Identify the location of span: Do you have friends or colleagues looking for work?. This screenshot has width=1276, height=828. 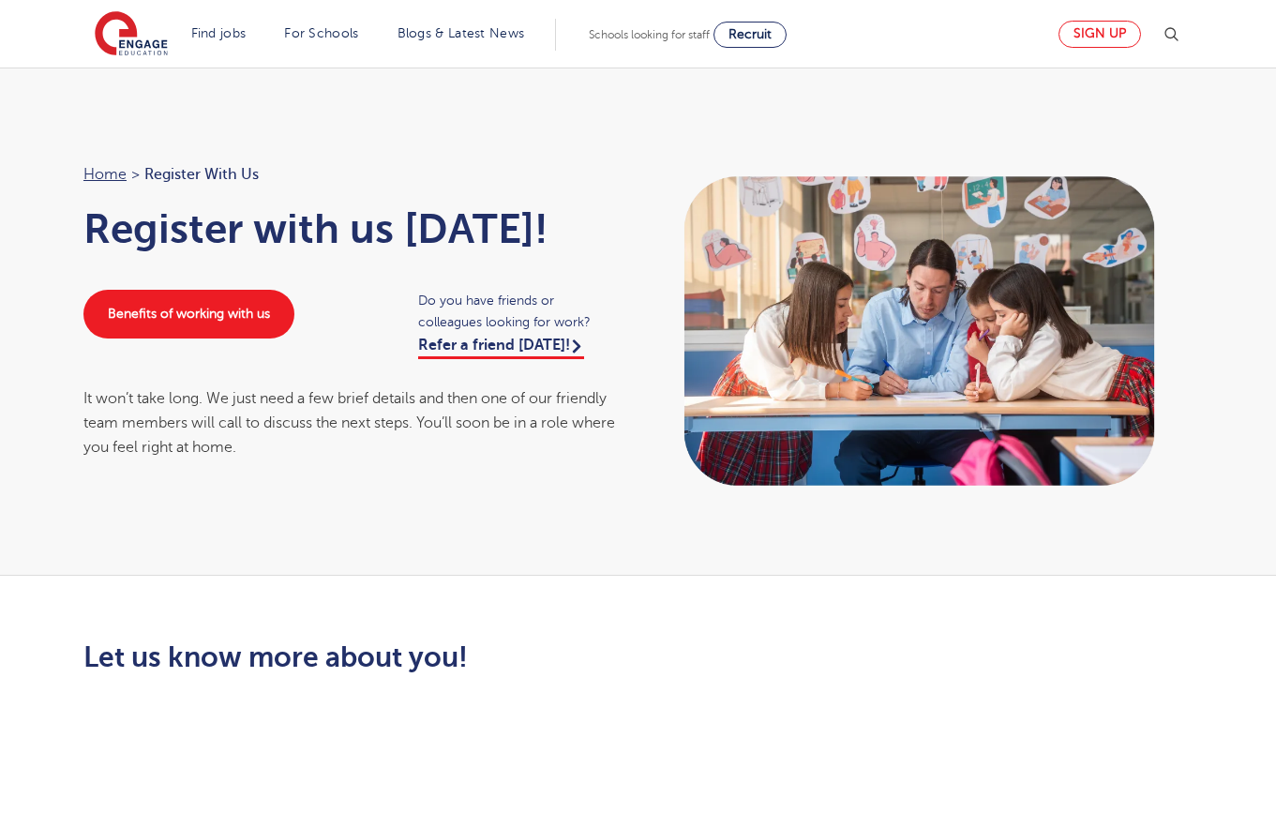
(518, 311).